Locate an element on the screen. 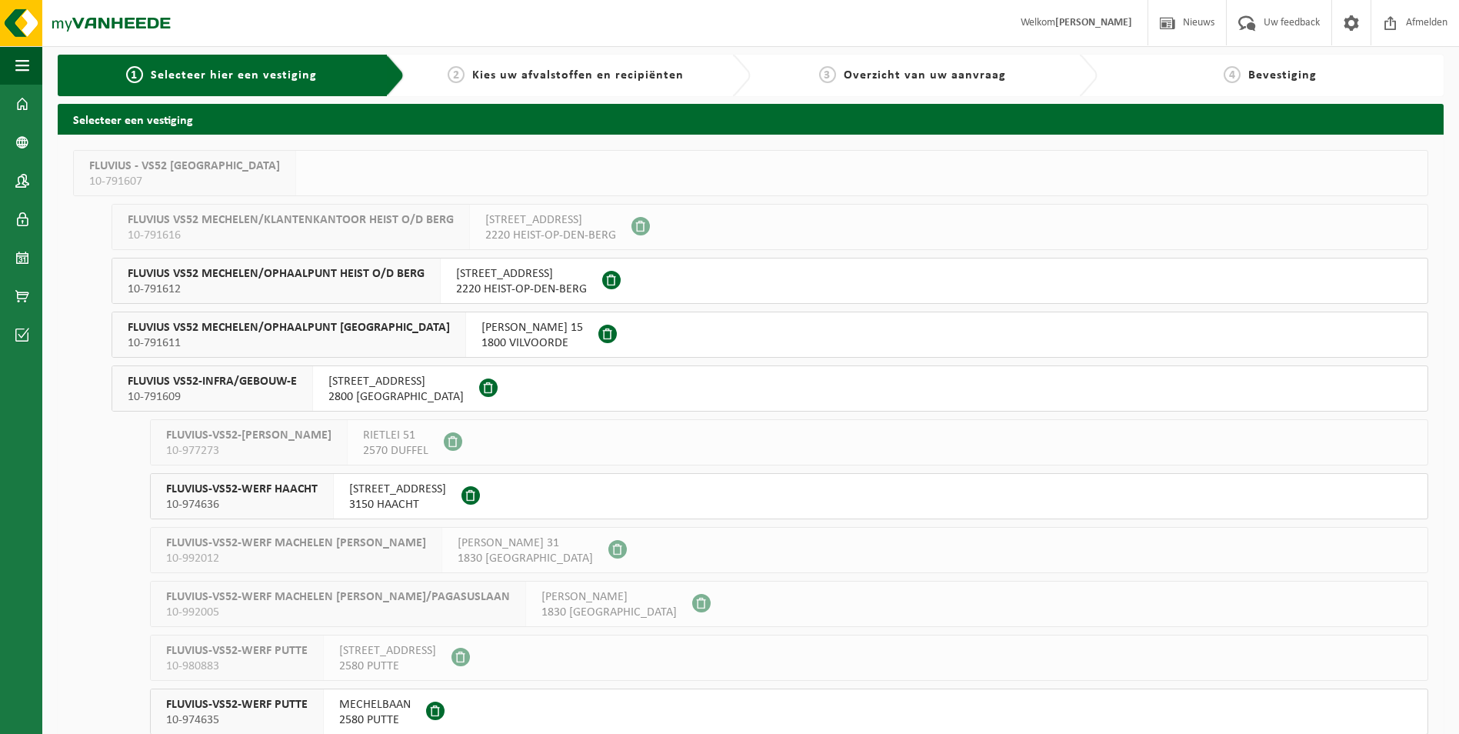  span: 10-977273 is located at coordinates (248, 451).